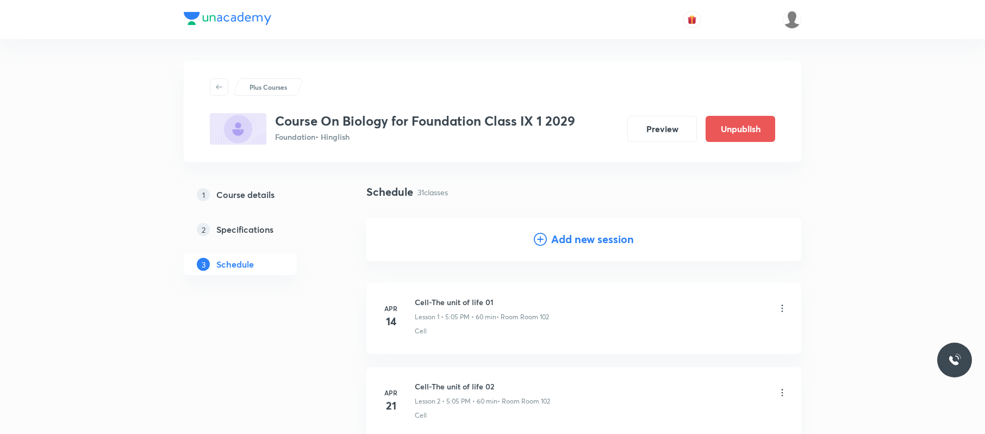 The image size is (985, 434). Describe the element at coordinates (954, 360) in the screenshot. I see `img: ttu` at that location.